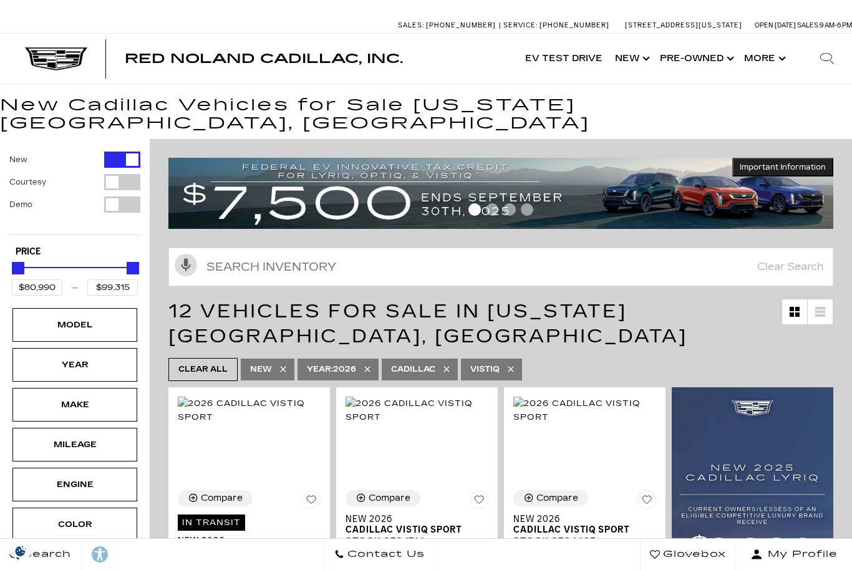  Describe the element at coordinates (631, 59) in the screenshot. I see `a: New` at that location.